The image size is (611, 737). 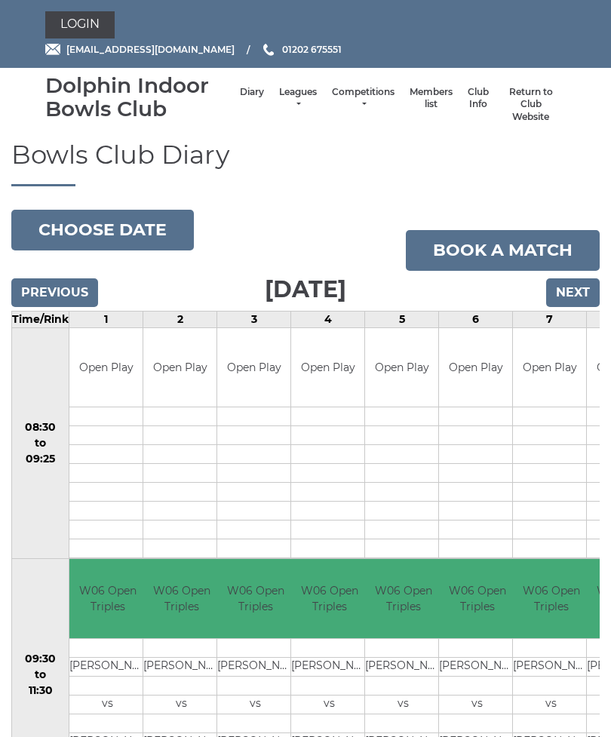 What do you see at coordinates (531, 105) in the screenshot?
I see `a: Return to Club Website` at bounding box center [531, 105].